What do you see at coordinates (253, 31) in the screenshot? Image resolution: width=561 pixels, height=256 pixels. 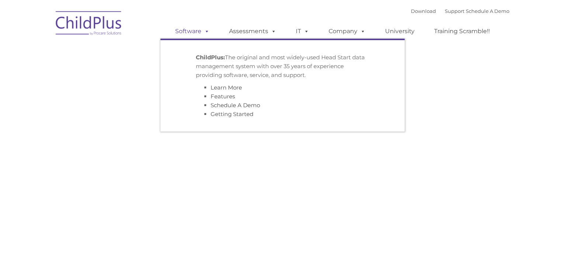 I see `a: Assessments` at bounding box center [253, 31].